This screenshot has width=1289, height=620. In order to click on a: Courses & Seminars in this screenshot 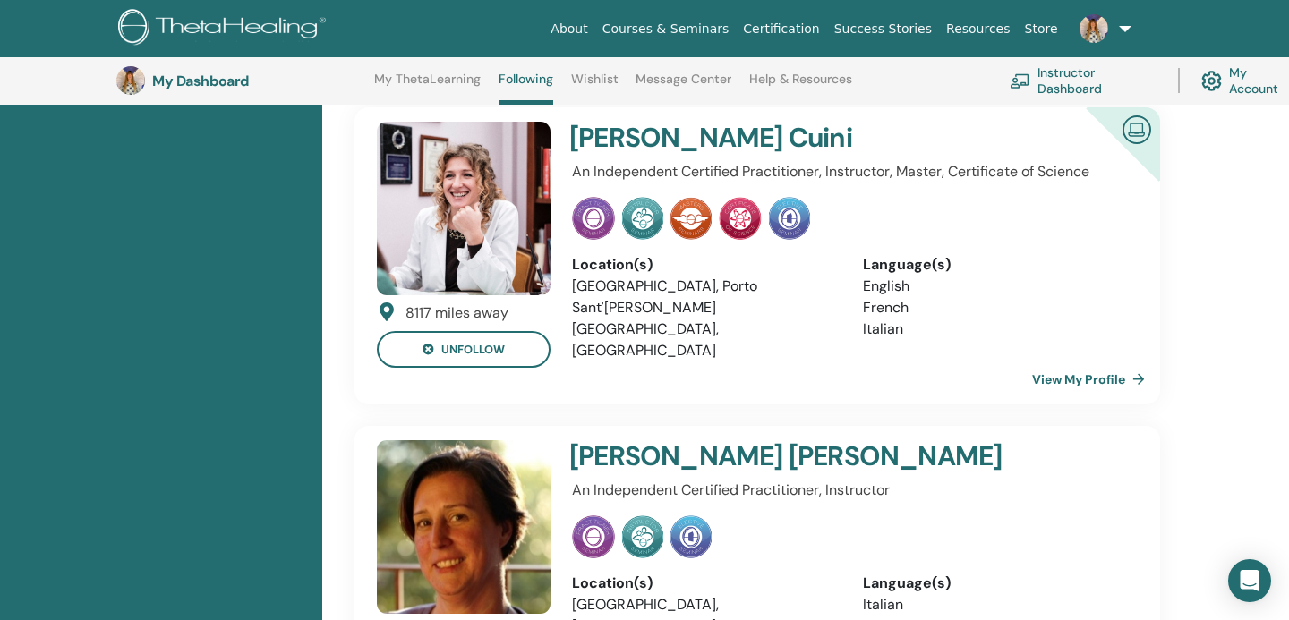, I will do `click(666, 29)`.